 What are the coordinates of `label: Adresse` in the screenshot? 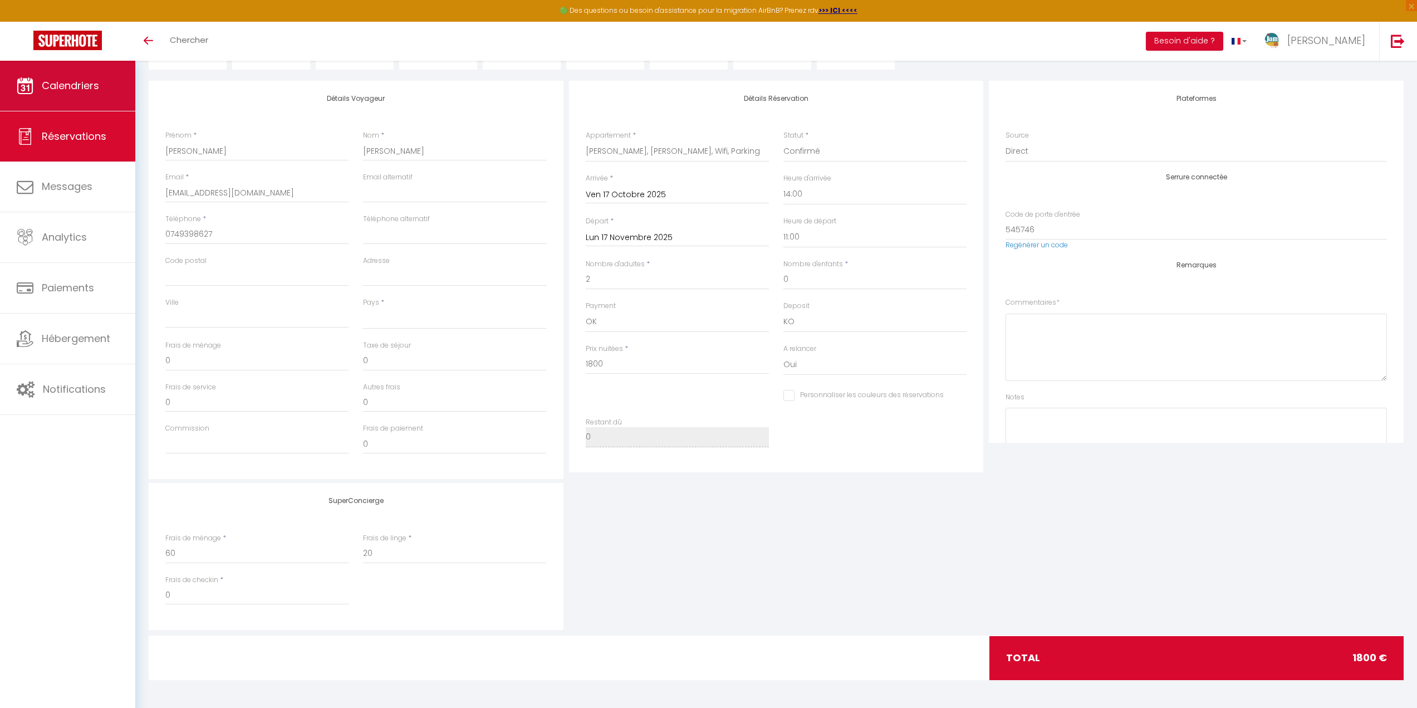 It's located at (376, 261).